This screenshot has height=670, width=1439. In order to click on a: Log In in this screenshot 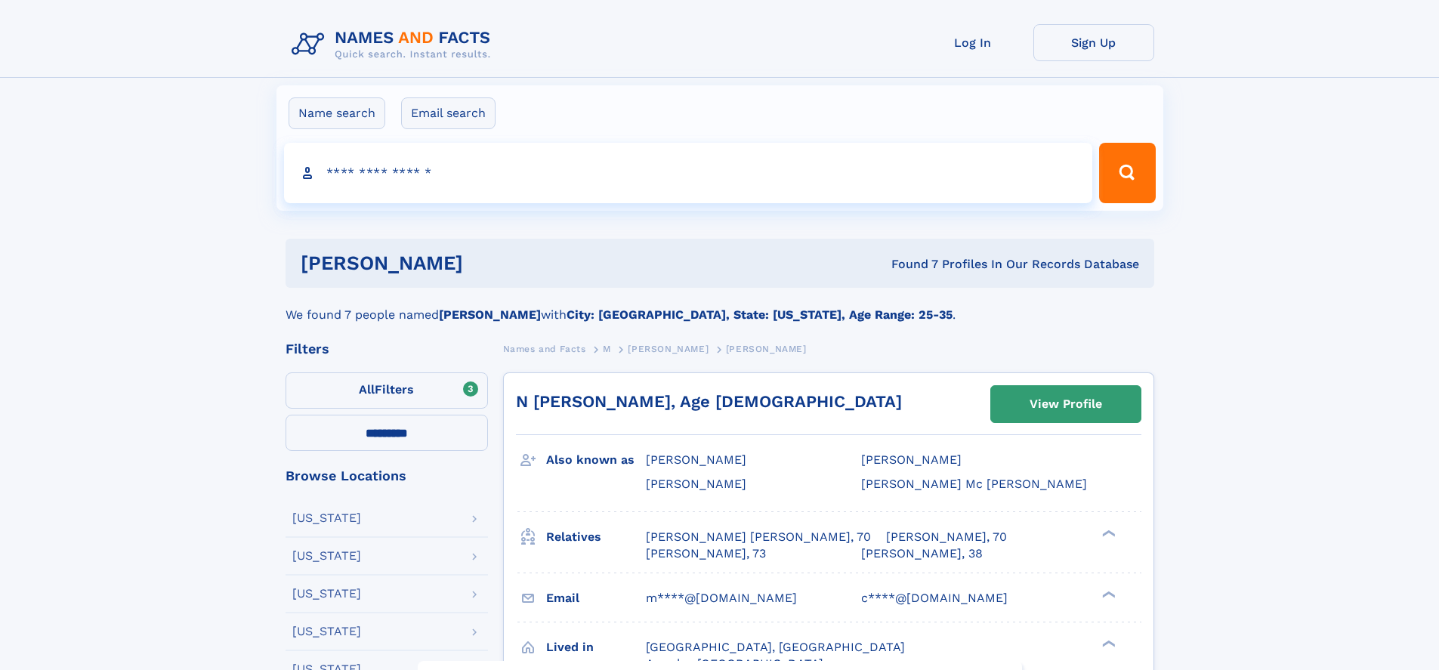, I will do `click(973, 42)`.